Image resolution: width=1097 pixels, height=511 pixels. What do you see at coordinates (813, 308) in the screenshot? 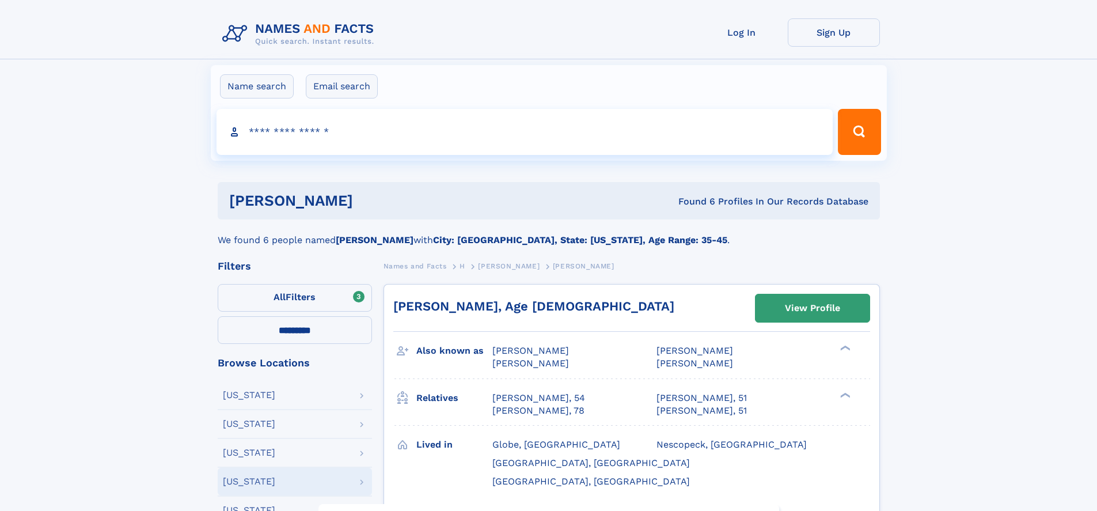
I see `div: View Profile` at bounding box center [813, 308].